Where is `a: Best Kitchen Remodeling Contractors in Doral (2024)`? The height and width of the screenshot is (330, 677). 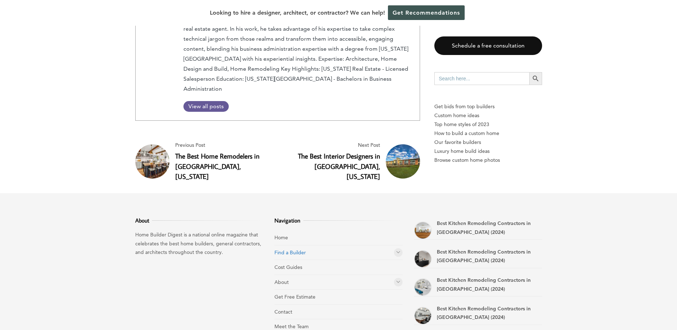 a: Best Kitchen Remodeling Contractors in Doral (2024) is located at coordinates (423, 230).